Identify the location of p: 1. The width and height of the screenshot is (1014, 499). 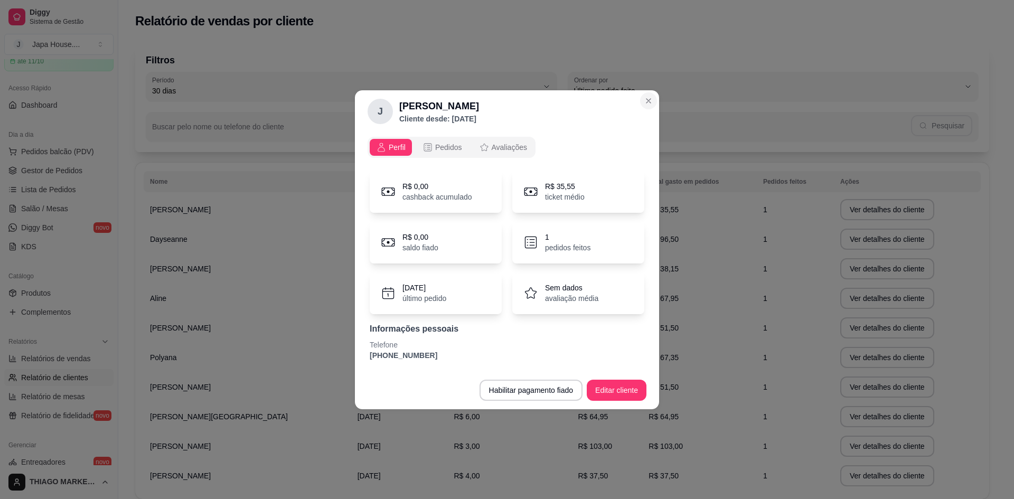
(568, 237).